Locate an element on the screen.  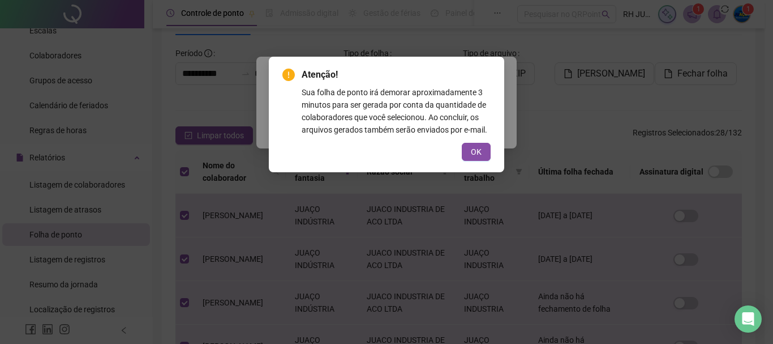
span: Atenção! is located at coordinates (396, 75).